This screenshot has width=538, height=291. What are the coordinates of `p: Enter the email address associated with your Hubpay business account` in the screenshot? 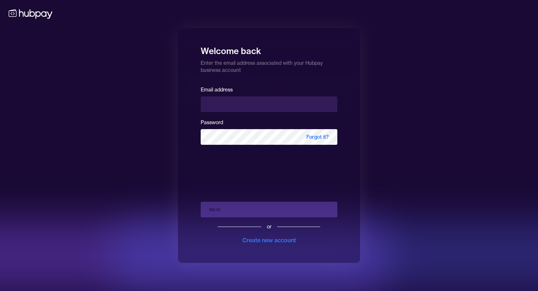 It's located at (269, 65).